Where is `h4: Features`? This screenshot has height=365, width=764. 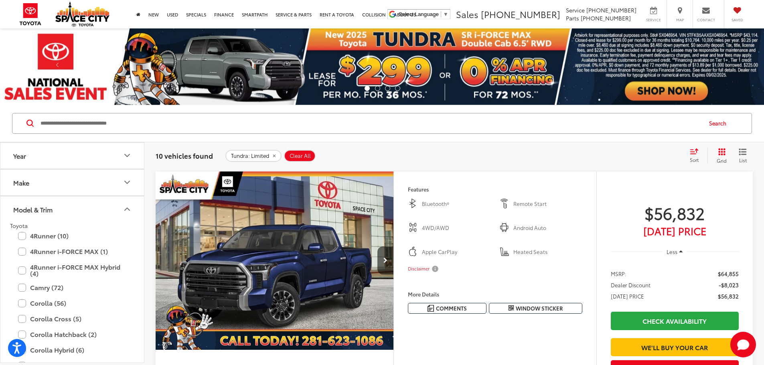 h4: Features is located at coordinates (495, 189).